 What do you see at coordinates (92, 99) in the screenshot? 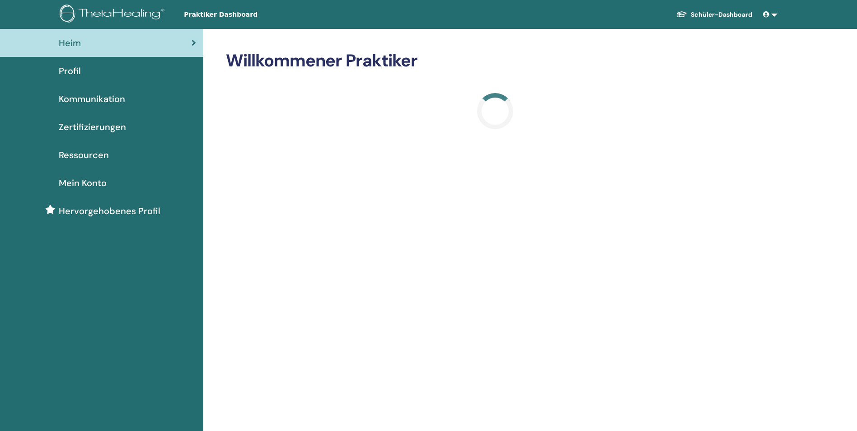
I see `span: Kommunikation` at bounding box center [92, 99].